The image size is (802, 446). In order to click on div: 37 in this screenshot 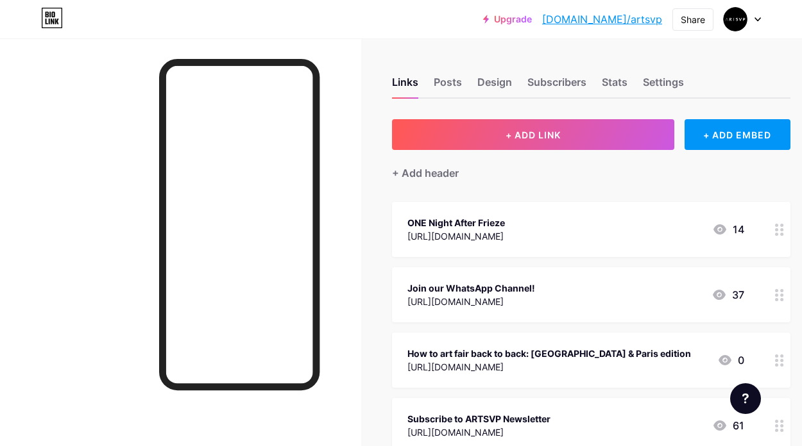, I will do `click(727, 295)`.